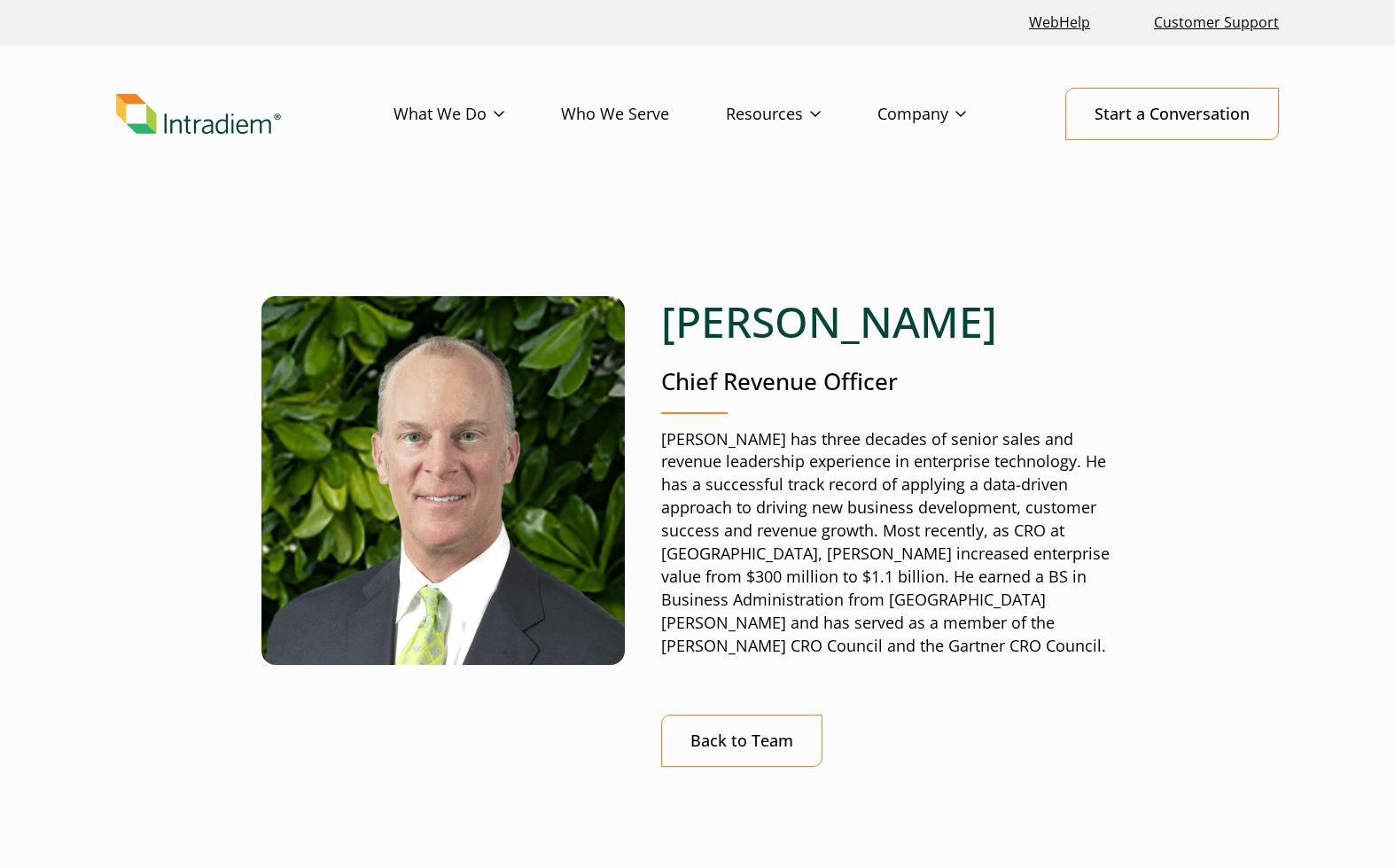 The height and width of the screenshot is (868, 1395). What do you see at coordinates (1216, 22) in the screenshot?
I see `a: Customer Support` at bounding box center [1216, 22].